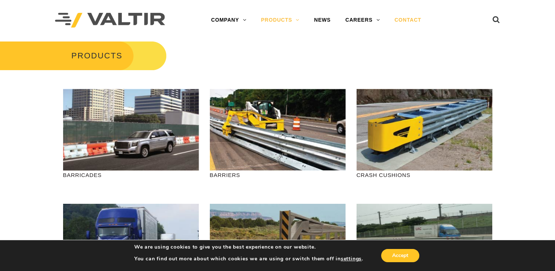  Describe the element at coordinates (131, 175) in the screenshot. I see `p: BARRICADES` at that location.